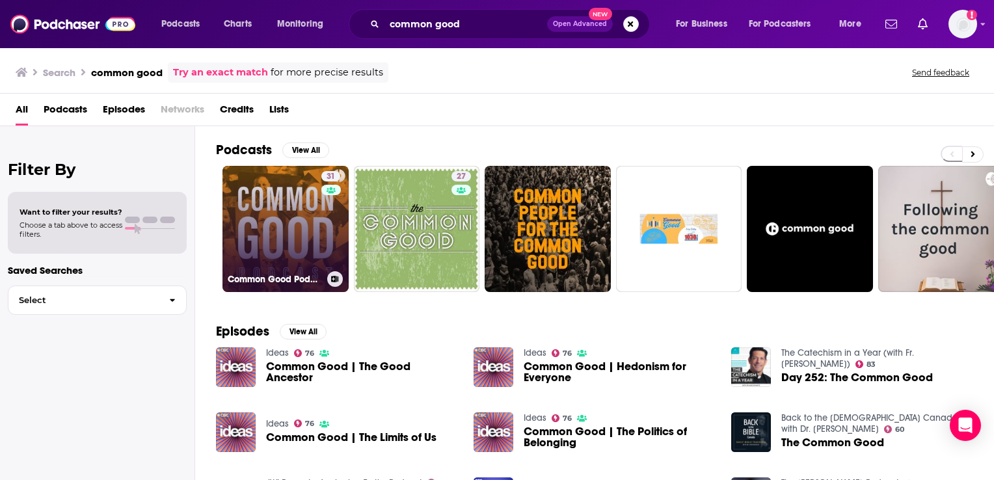 Image resolution: width=994 pixels, height=480 pixels. What do you see at coordinates (466, 24) in the screenshot?
I see `input: Search podcasts, credits, & more...` at bounding box center [466, 24].